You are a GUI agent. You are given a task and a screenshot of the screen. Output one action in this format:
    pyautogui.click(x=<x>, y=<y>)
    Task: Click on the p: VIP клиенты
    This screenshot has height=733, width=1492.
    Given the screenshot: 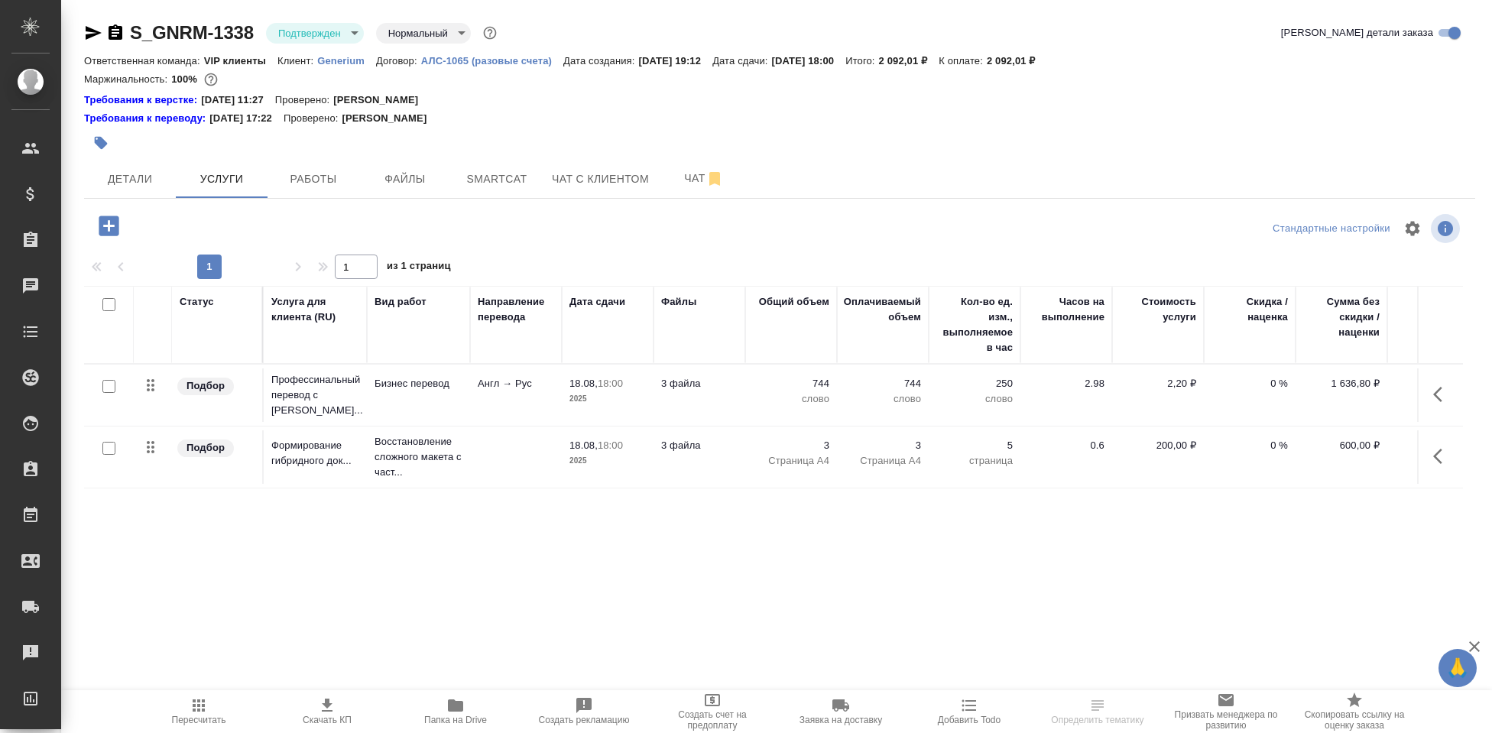 What is the action you would take?
    pyautogui.click(x=241, y=60)
    